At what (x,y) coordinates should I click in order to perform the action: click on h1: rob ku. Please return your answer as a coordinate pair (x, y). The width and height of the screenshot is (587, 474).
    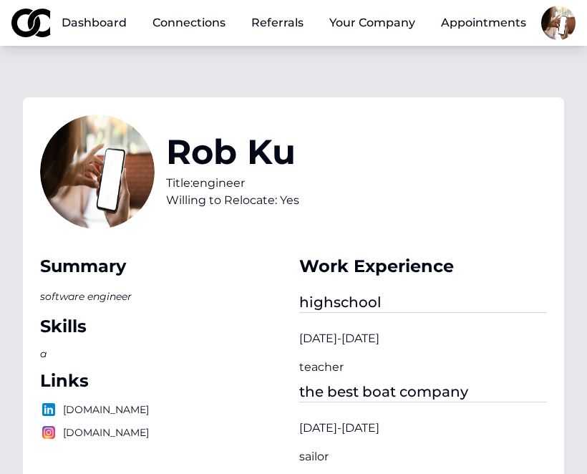
    Looking at the image, I should click on (233, 152).